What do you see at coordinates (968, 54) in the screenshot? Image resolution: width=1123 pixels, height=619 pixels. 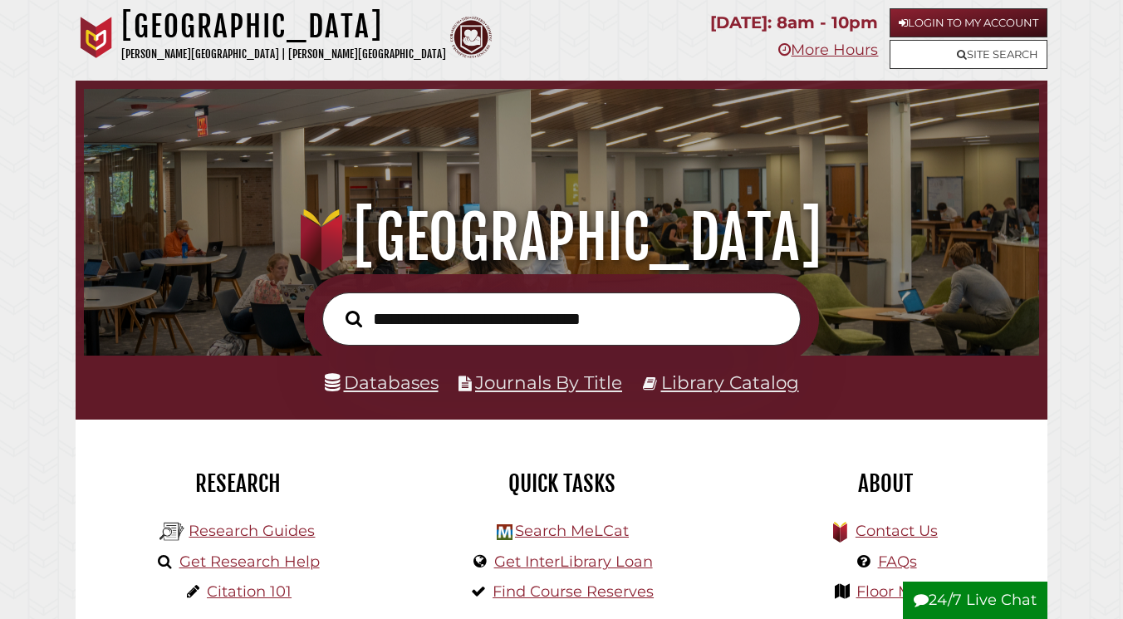 I see `a: Site Search` at bounding box center [968, 54].